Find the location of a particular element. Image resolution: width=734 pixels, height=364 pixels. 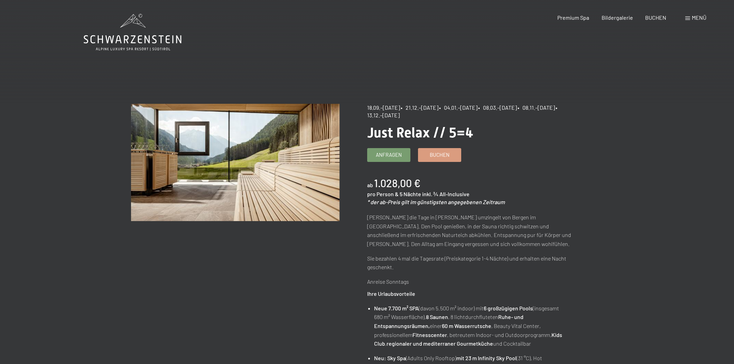

strong: Fitnesscenter is located at coordinates (430, 334).